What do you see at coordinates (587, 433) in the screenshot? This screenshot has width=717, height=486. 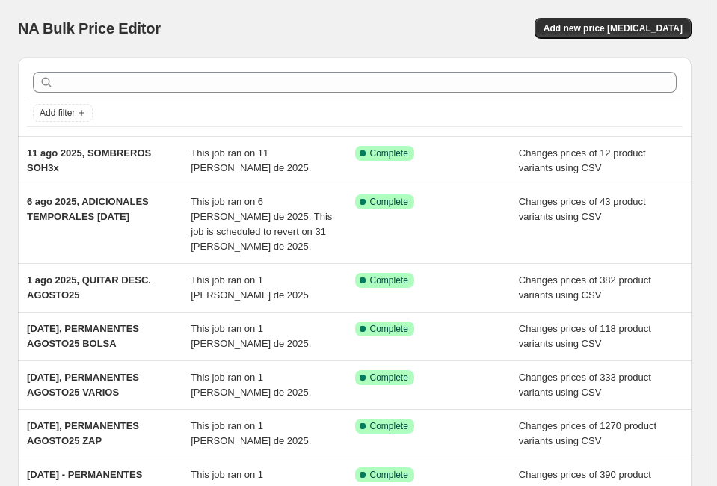 I see `span: Changes prices of 1270 product variants using CSV` at bounding box center [587, 433].